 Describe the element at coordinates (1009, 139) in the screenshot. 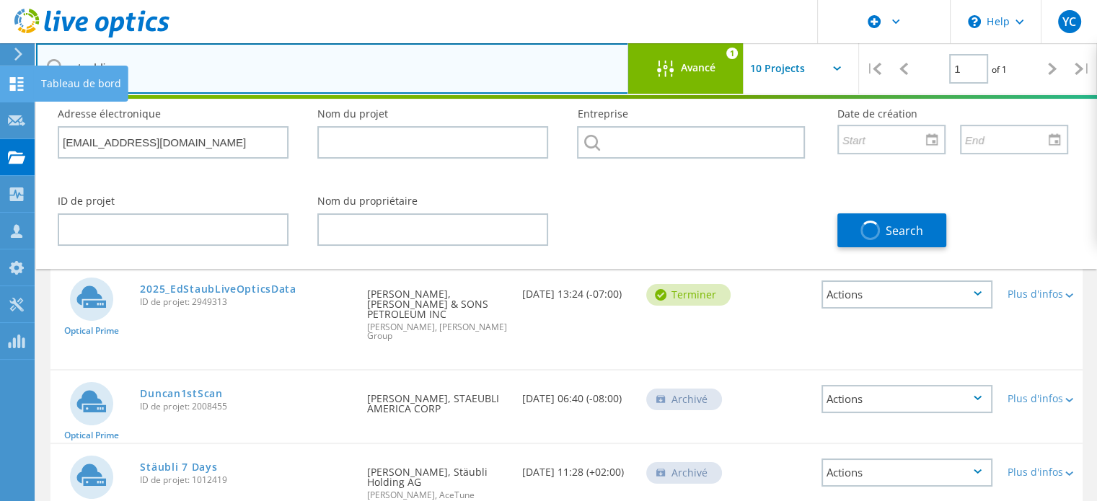

I see `input: End` at that location.